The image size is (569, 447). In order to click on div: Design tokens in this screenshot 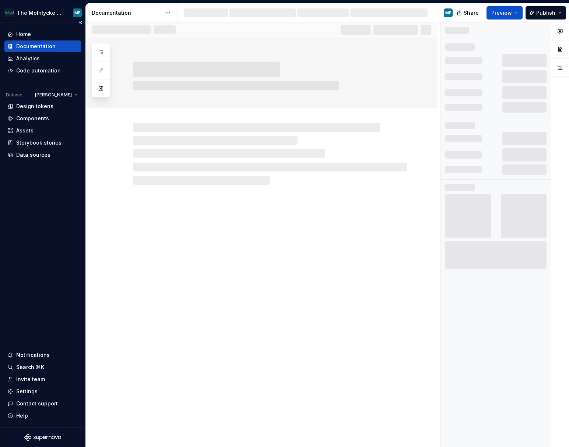, I will do `click(35, 106)`.